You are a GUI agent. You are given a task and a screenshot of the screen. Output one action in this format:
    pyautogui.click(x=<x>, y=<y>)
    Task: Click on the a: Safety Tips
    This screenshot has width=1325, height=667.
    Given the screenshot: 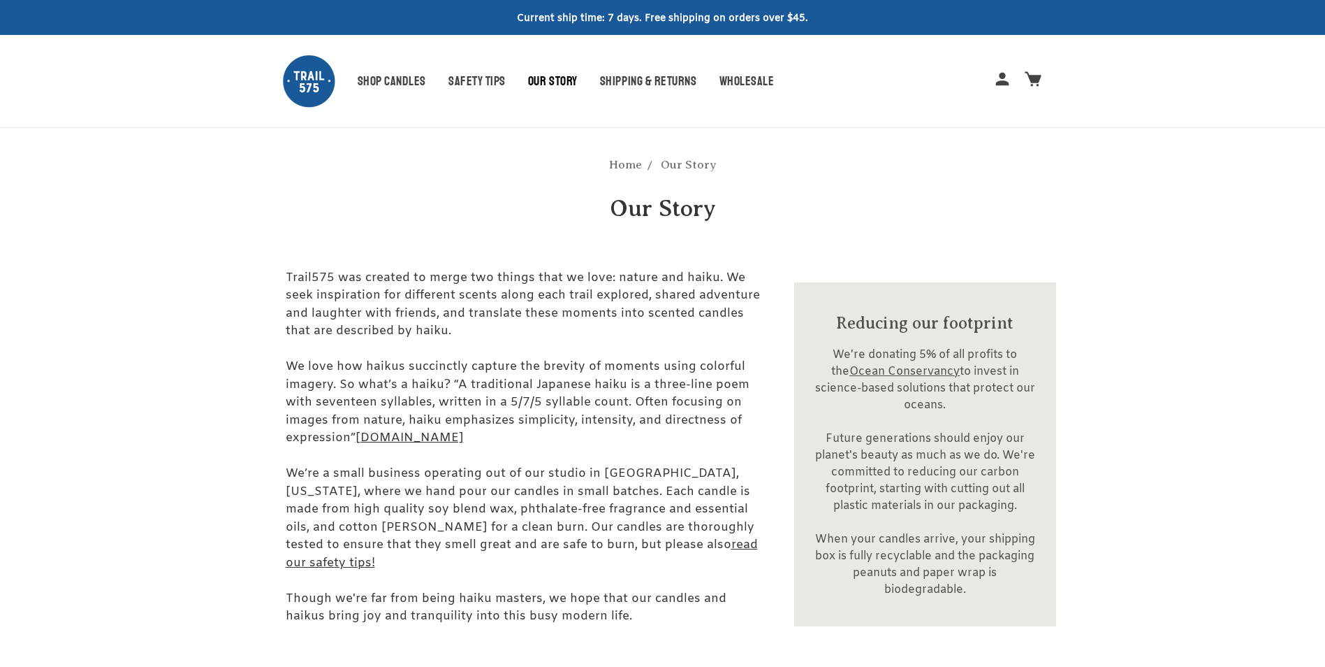 What is the action you would take?
    pyautogui.click(x=488, y=81)
    